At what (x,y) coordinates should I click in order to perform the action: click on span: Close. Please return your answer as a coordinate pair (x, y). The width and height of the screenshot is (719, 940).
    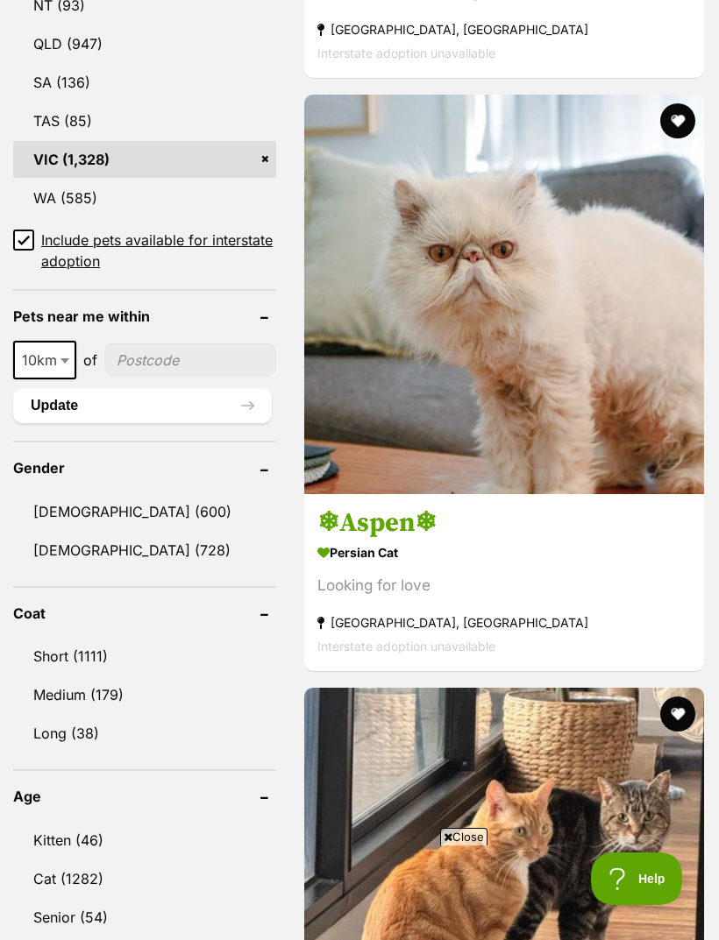
    Looking at the image, I should click on (464, 837).